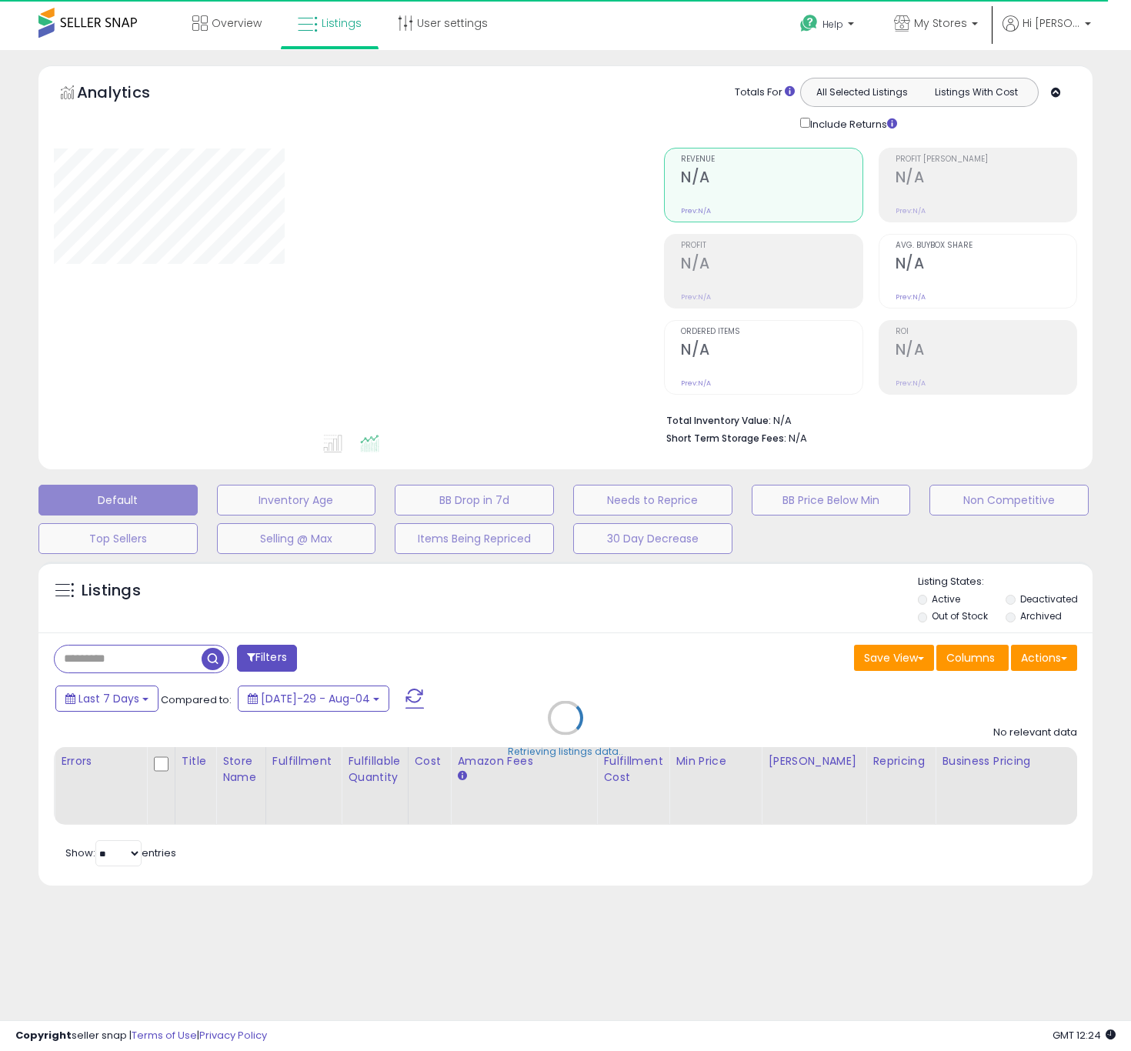 This screenshot has height=1051, width=1131. What do you see at coordinates (118, 500) in the screenshot?
I see `button: Default` at bounding box center [118, 500].